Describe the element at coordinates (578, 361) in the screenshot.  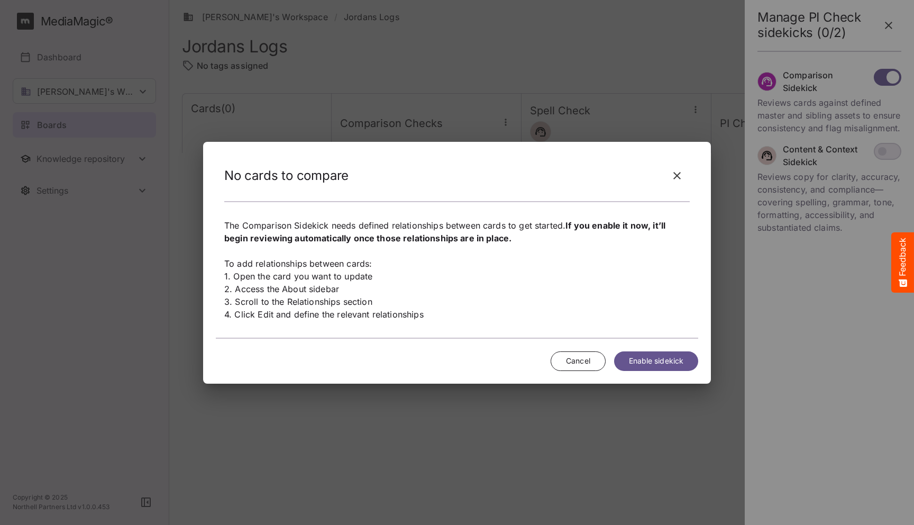
I see `button: Cancel` at that location.